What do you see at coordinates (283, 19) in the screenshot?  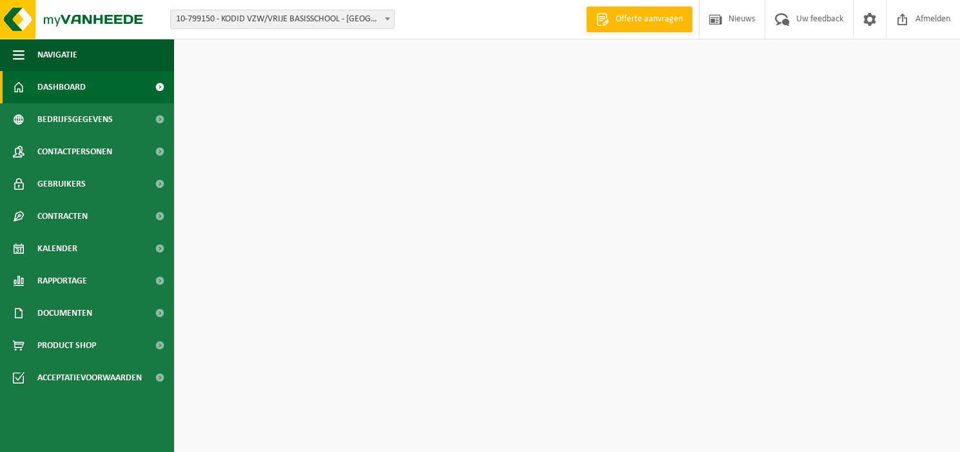 I see `span: 10-799150 - KODID VZW/VRIJE BASISSCHOOL - HOLSBEEK` at bounding box center [283, 19].